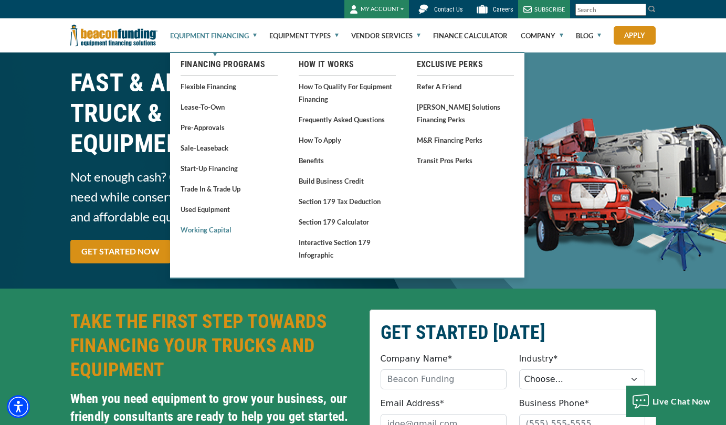 This screenshot has height=425, width=726. I want to click on a: Flexible Financing, so click(229, 86).